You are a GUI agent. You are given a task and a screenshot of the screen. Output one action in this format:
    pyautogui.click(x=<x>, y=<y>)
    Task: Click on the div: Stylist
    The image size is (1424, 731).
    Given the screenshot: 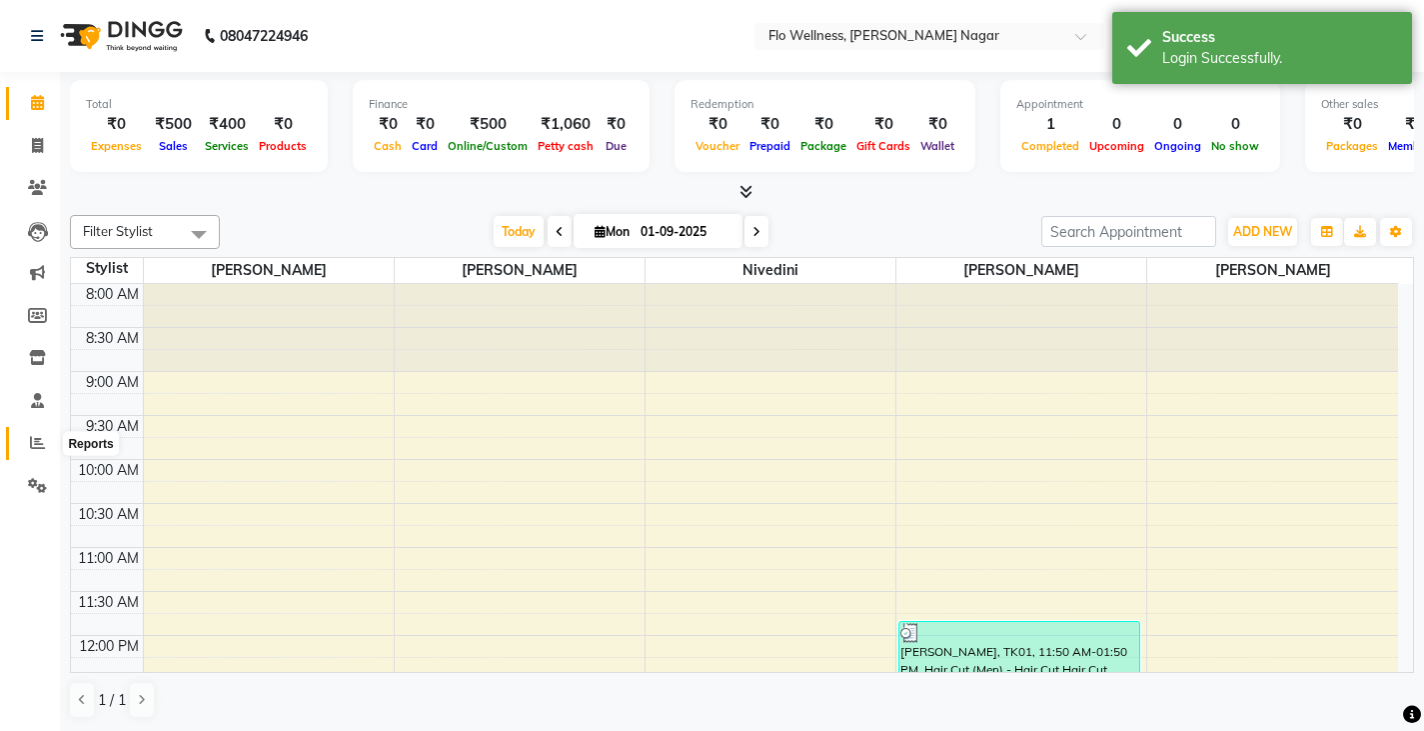 What is the action you would take?
    pyautogui.click(x=107, y=268)
    